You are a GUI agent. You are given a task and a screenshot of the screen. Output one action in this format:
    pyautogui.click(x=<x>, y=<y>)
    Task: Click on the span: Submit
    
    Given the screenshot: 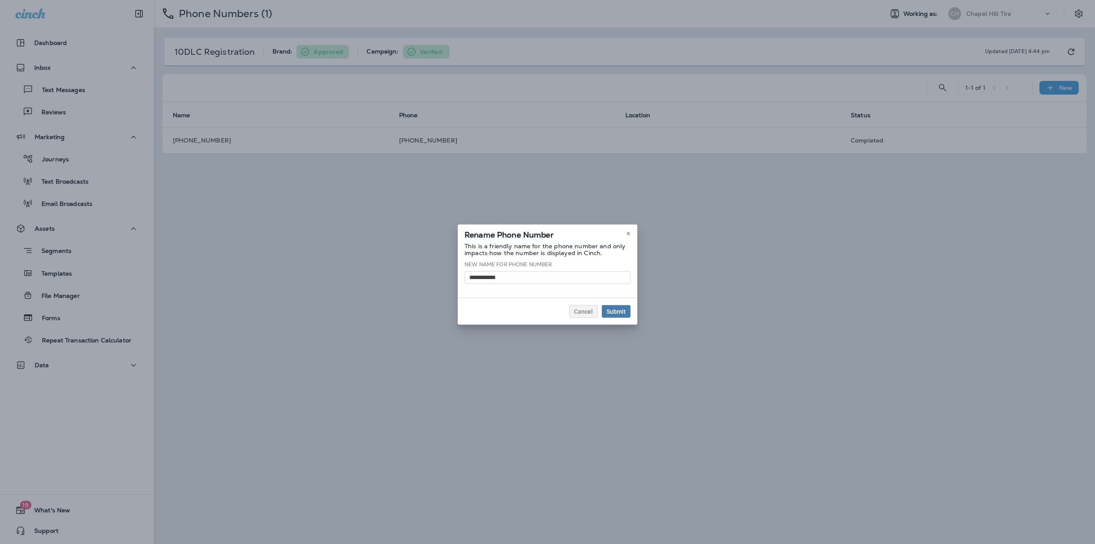 What is the action you would take?
    pyautogui.click(x=616, y=311)
    